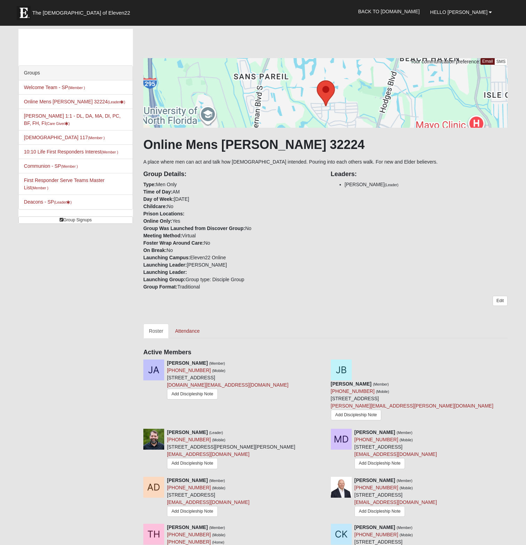 This screenshot has width=526, height=545. I want to click on h4: Leaders:, so click(420, 174).